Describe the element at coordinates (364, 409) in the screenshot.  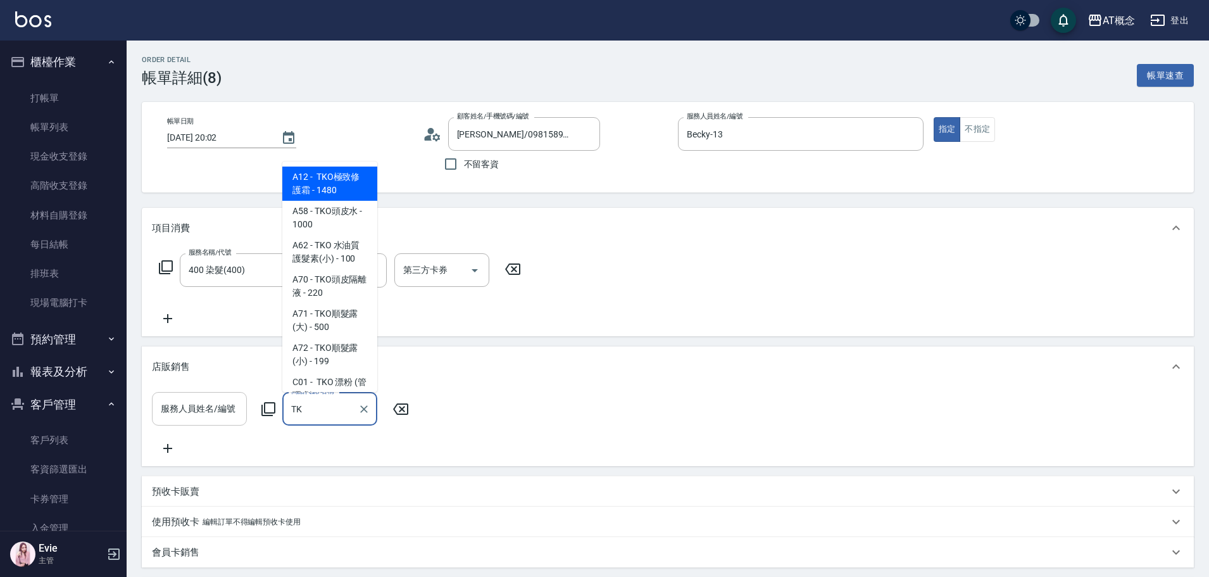
I see `button: Clear` at that location.